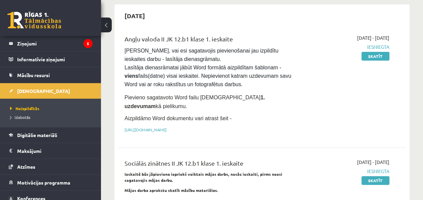 This screenshot has width=423, height=200. Describe the element at coordinates (44, 182) in the screenshot. I see `span: Motivācijas programma` at that location.